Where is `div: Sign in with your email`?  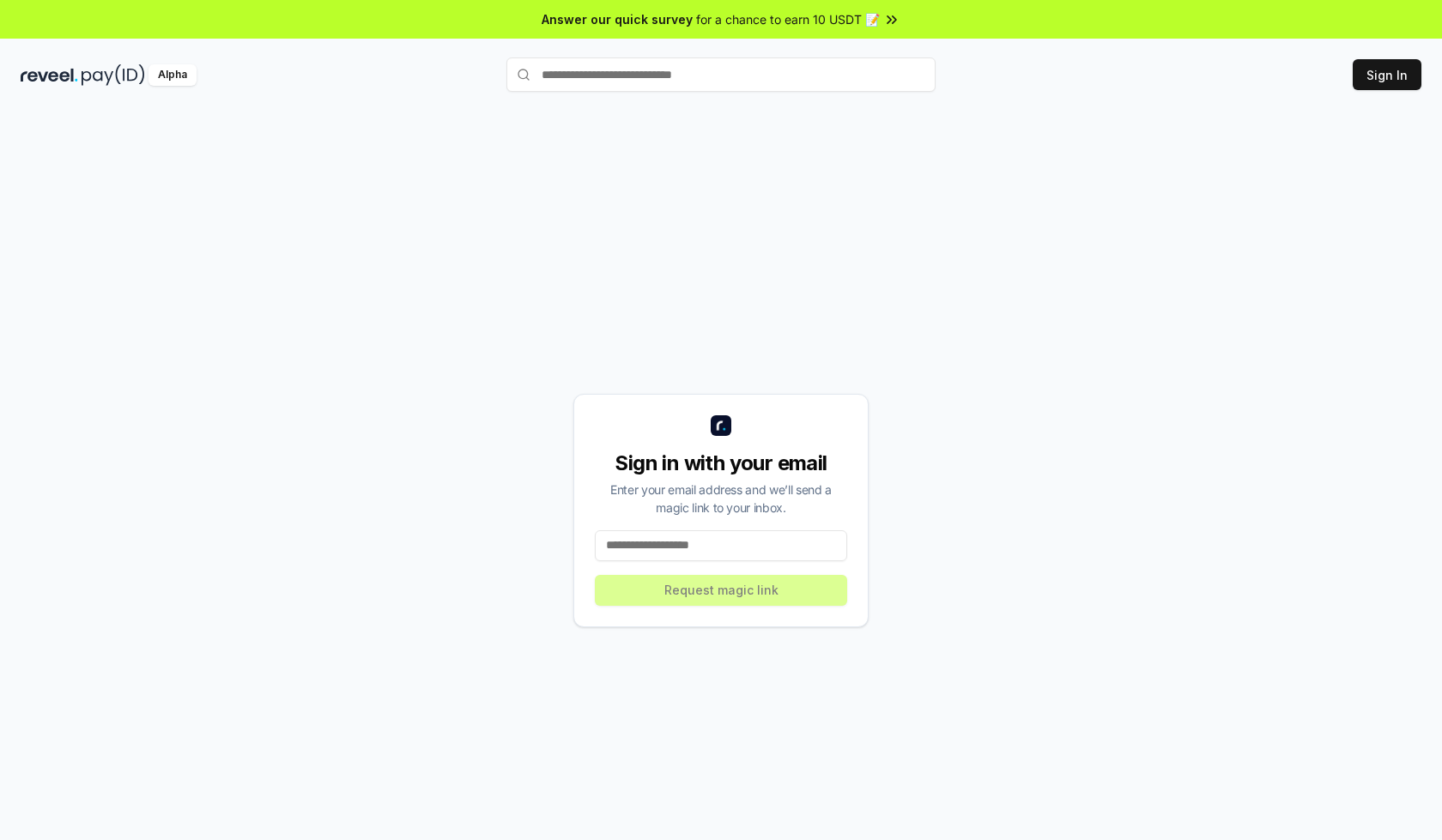
div: Sign in with your email is located at coordinates (721, 464).